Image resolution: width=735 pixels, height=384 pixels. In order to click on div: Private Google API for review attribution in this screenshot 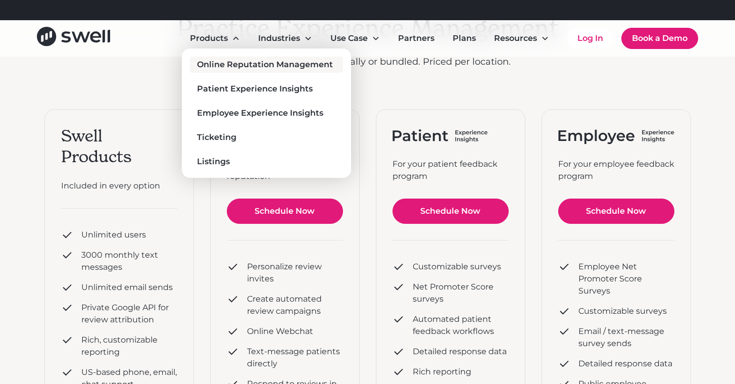, I will do `click(129, 314)`.